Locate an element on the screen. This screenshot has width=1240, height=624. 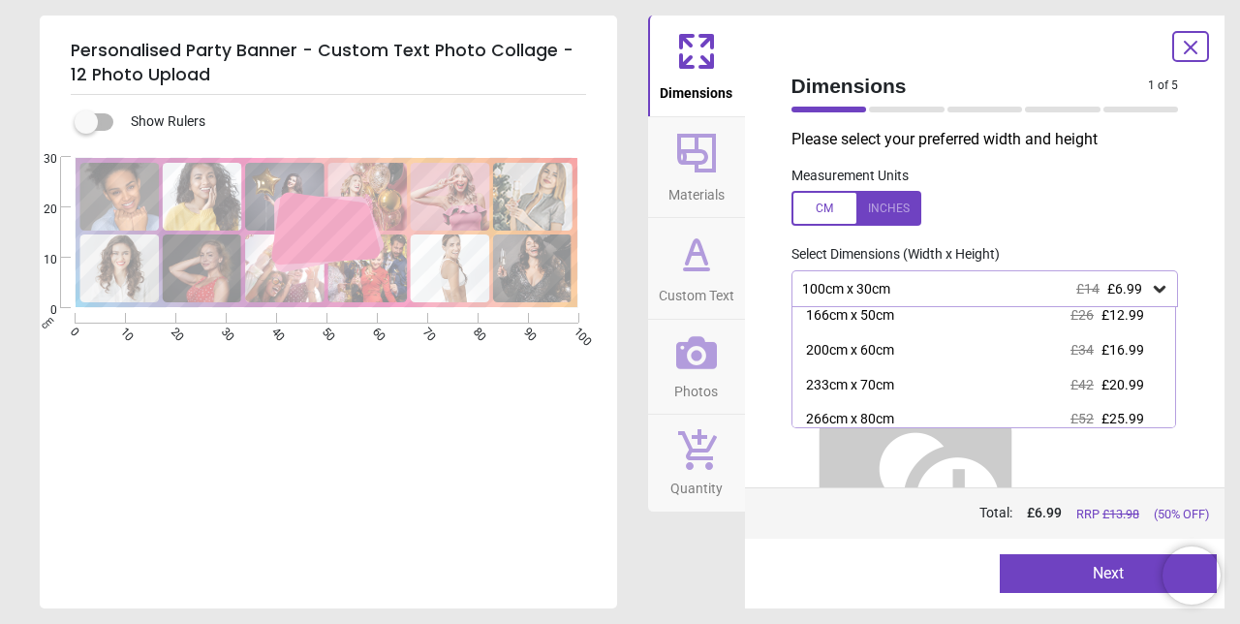
h5: Personalised Party Banner - Custom Text Photo Collage - 12 Photo Upload is located at coordinates (328, 63).